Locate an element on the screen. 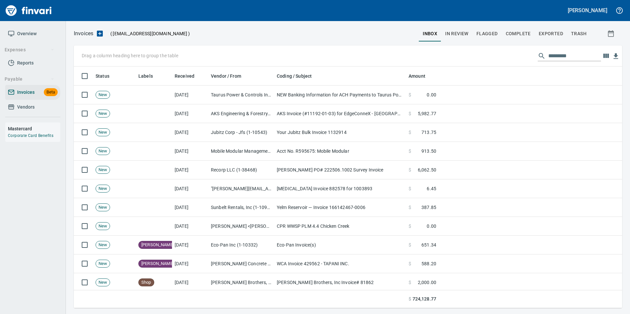 This screenshot has height=314, width=630. td: Jubitz Corp - Jfs (1-10543) is located at coordinates (241, 132).